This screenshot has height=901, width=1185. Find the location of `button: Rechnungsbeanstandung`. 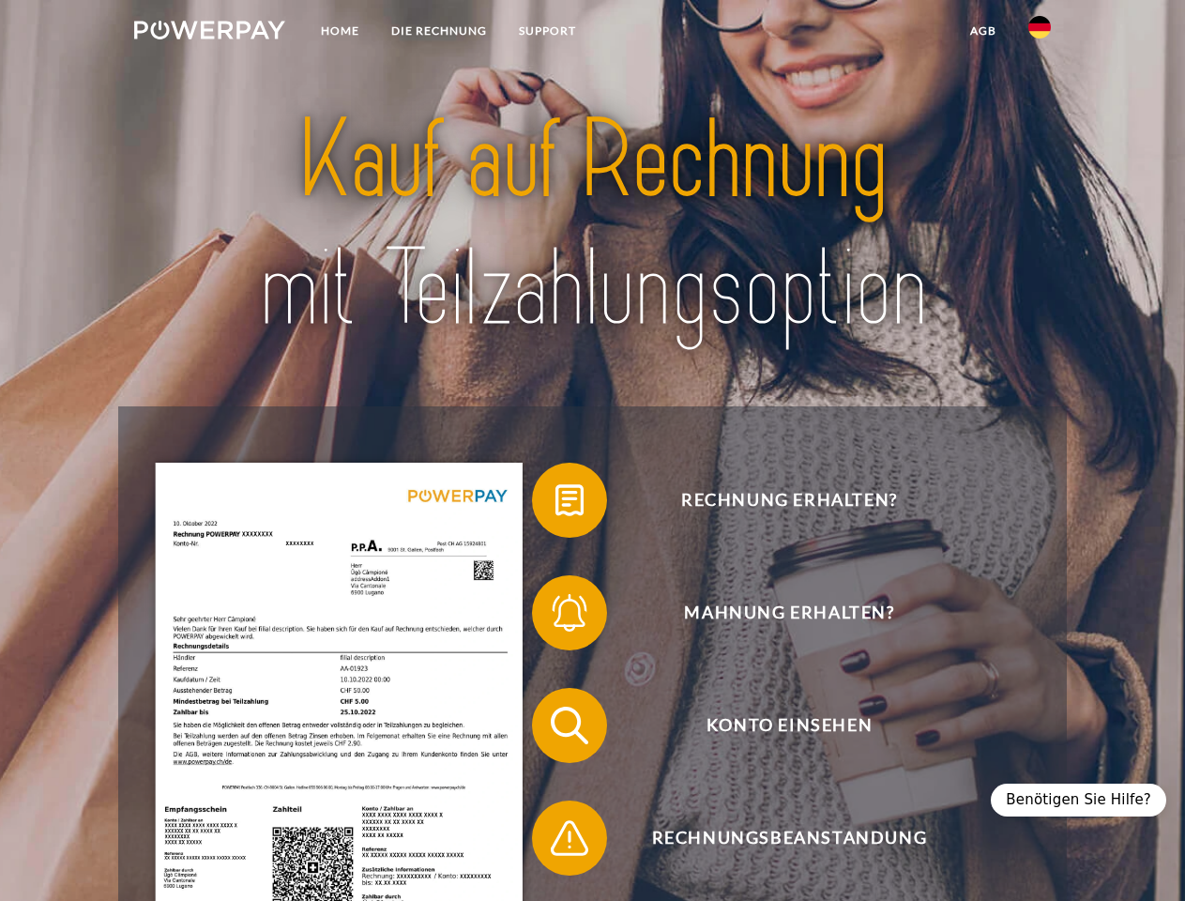

button: Rechnungsbeanstandung is located at coordinates (776, 838).